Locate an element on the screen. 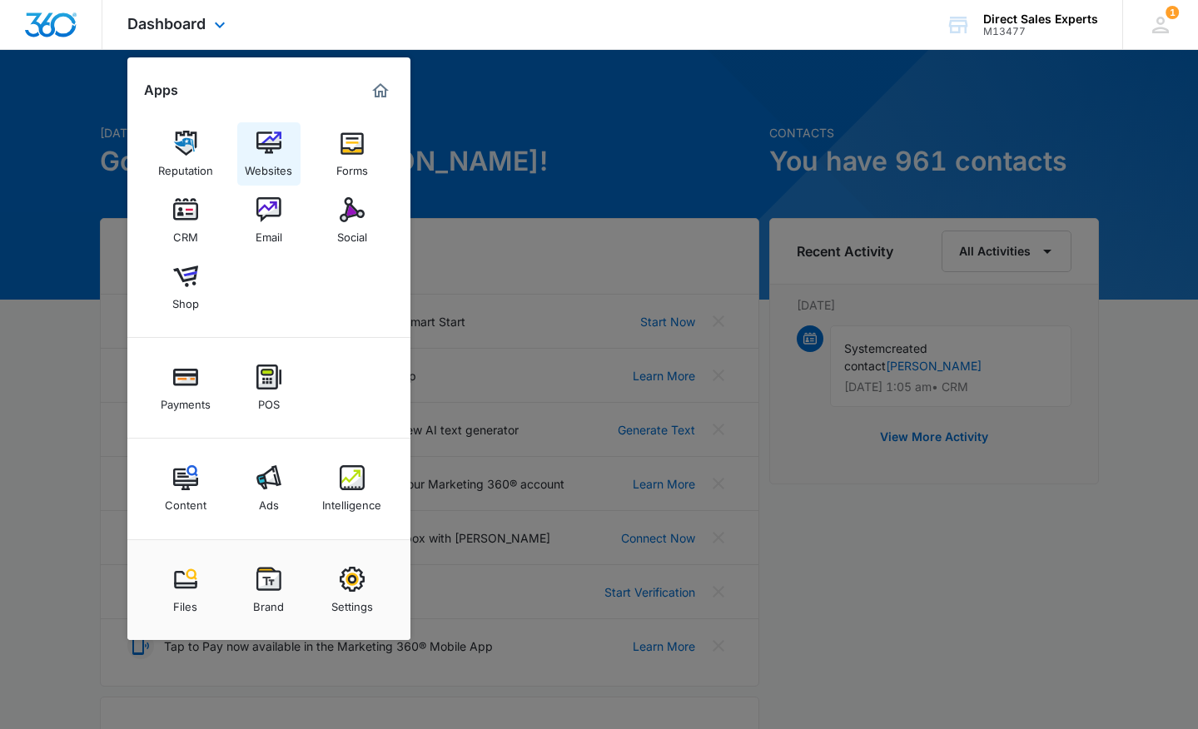  div: notifications count is located at coordinates (1172, 12).